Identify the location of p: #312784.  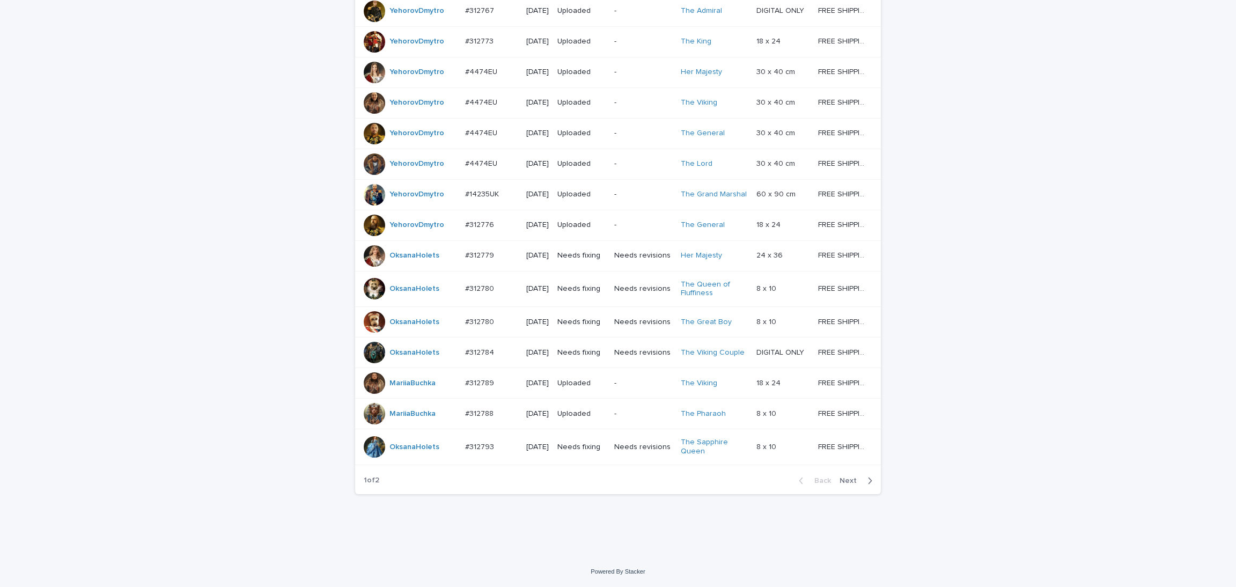
(481, 351).